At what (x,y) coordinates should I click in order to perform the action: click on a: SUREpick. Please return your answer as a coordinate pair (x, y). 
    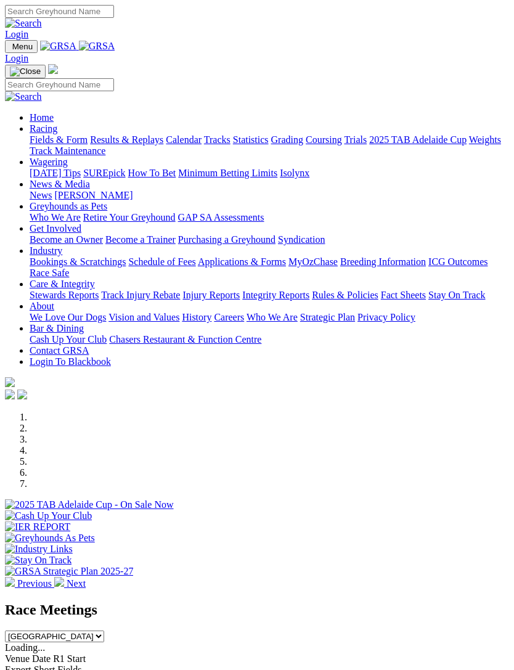
    Looking at the image, I should click on (104, 173).